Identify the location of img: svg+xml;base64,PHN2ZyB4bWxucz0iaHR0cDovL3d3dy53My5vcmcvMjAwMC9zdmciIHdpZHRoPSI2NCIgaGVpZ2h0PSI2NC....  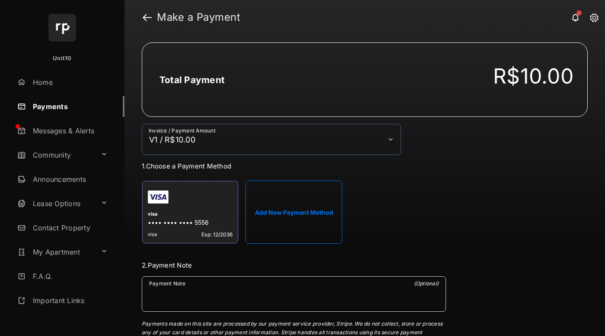
(62, 28).